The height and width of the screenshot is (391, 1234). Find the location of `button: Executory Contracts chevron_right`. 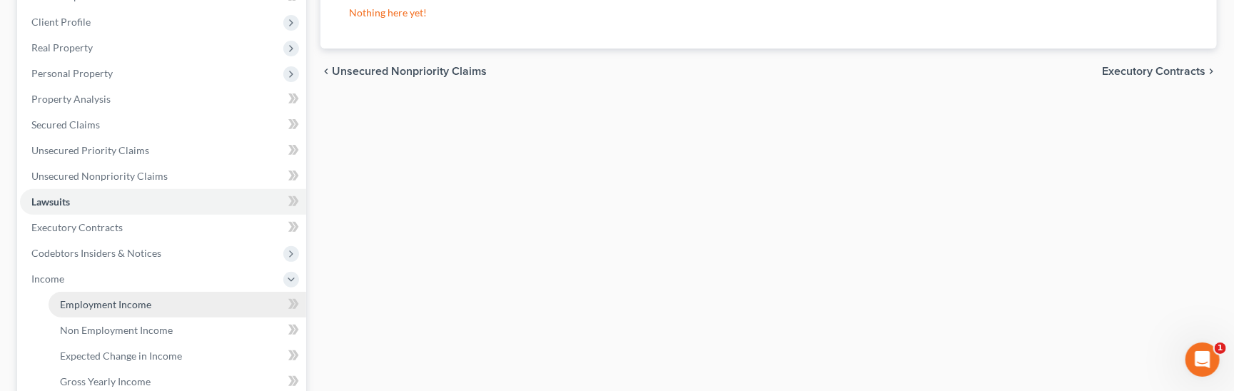

button: Executory Contracts chevron_right is located at coordinates (1159, 71).